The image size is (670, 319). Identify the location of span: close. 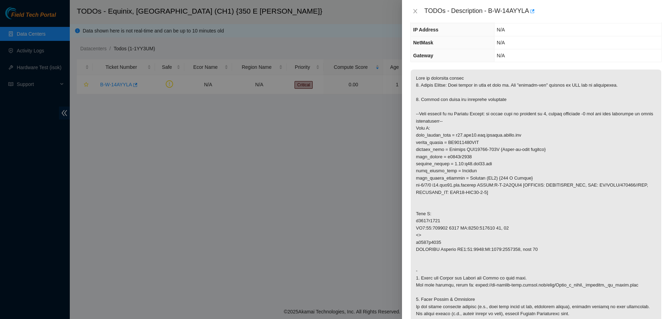
(415, 11).